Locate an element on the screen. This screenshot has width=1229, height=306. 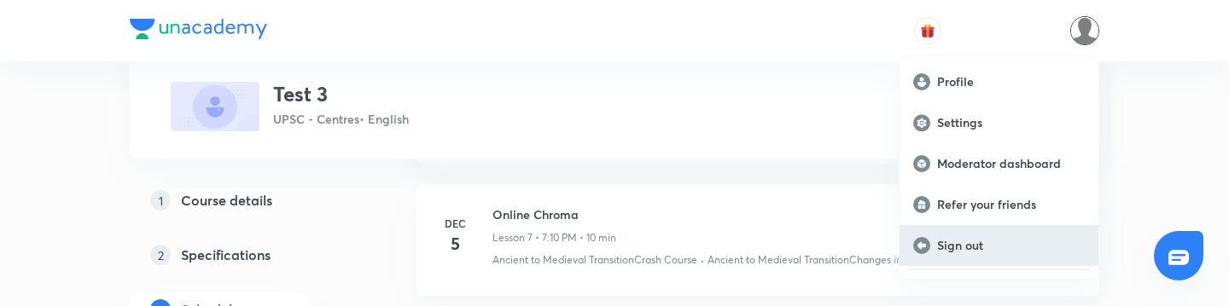
p: Profile is located at coordinates (1010, 82).